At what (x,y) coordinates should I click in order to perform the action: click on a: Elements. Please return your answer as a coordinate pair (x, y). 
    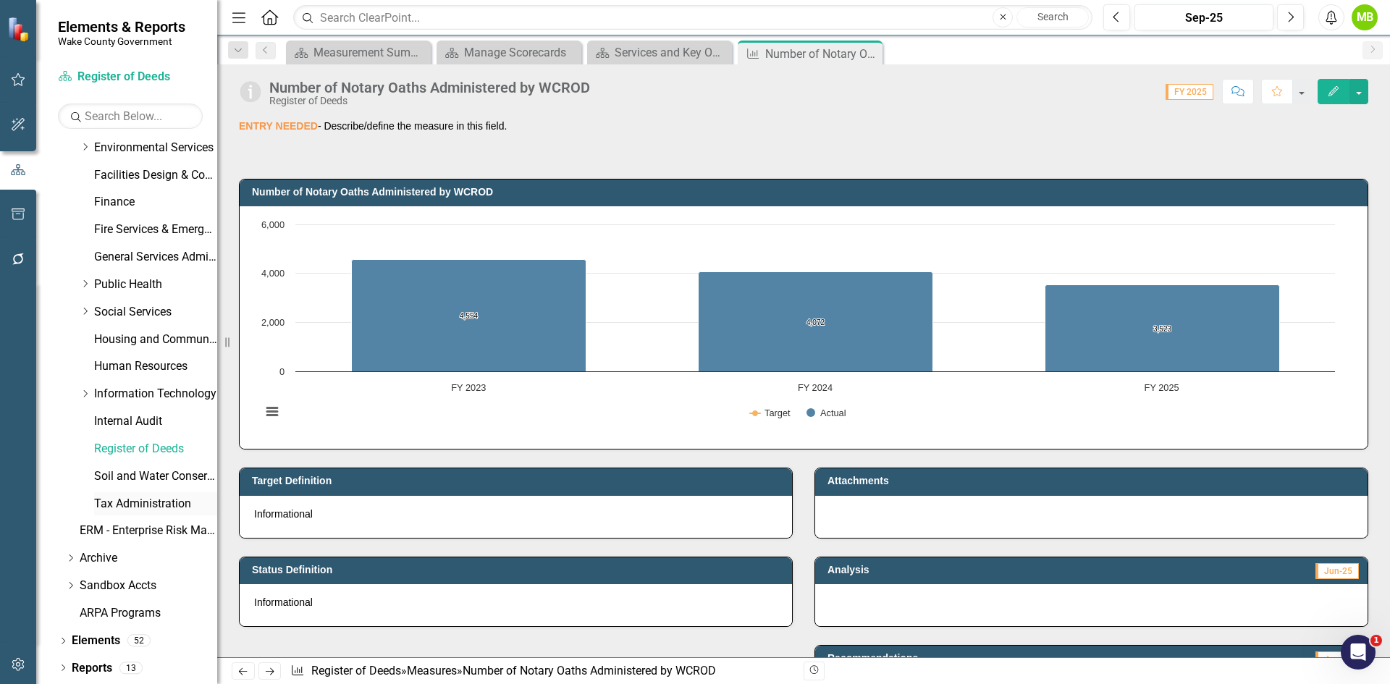
    Looking at the image, I should click on (96, 641).